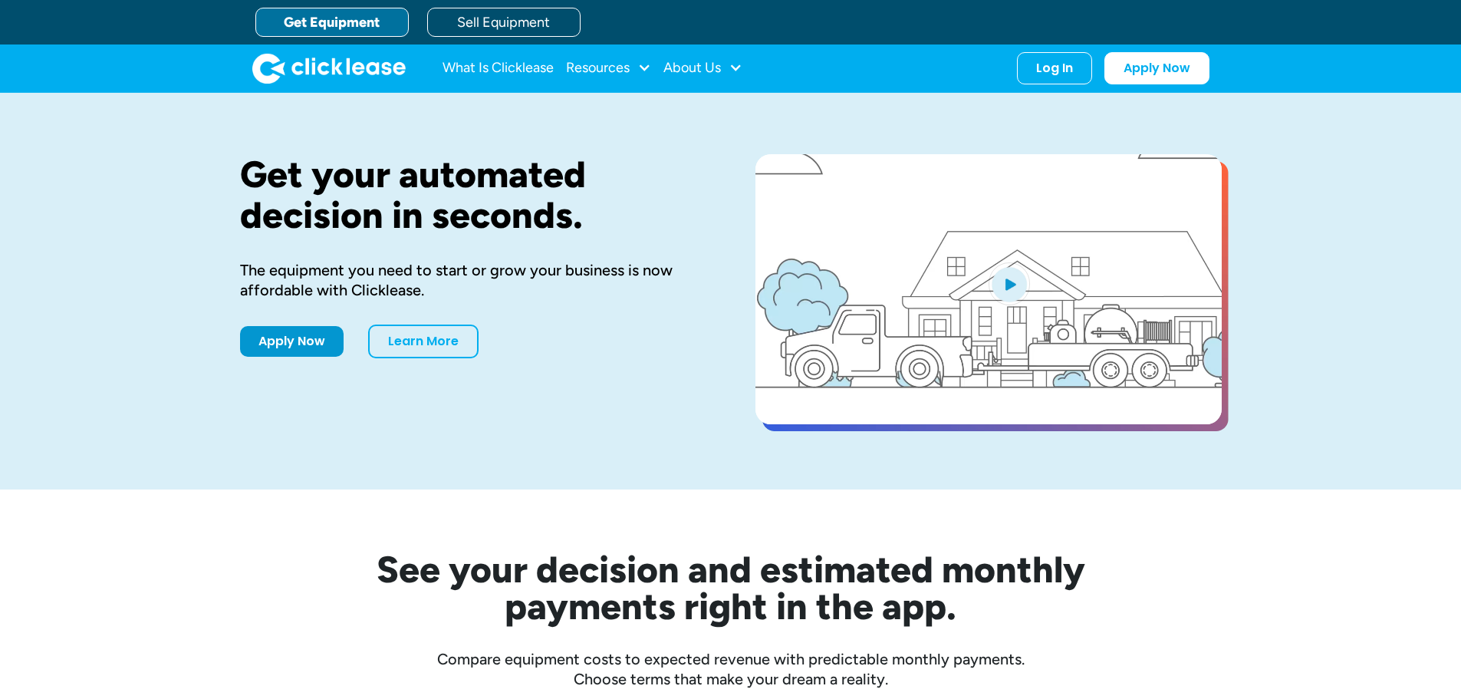 The width and height of the screenshot is (1461, 699). What do you see at coordinates (504, 22) in the screenshot?
I see `a: Sell Equipment` at bounding box center [504, 22].